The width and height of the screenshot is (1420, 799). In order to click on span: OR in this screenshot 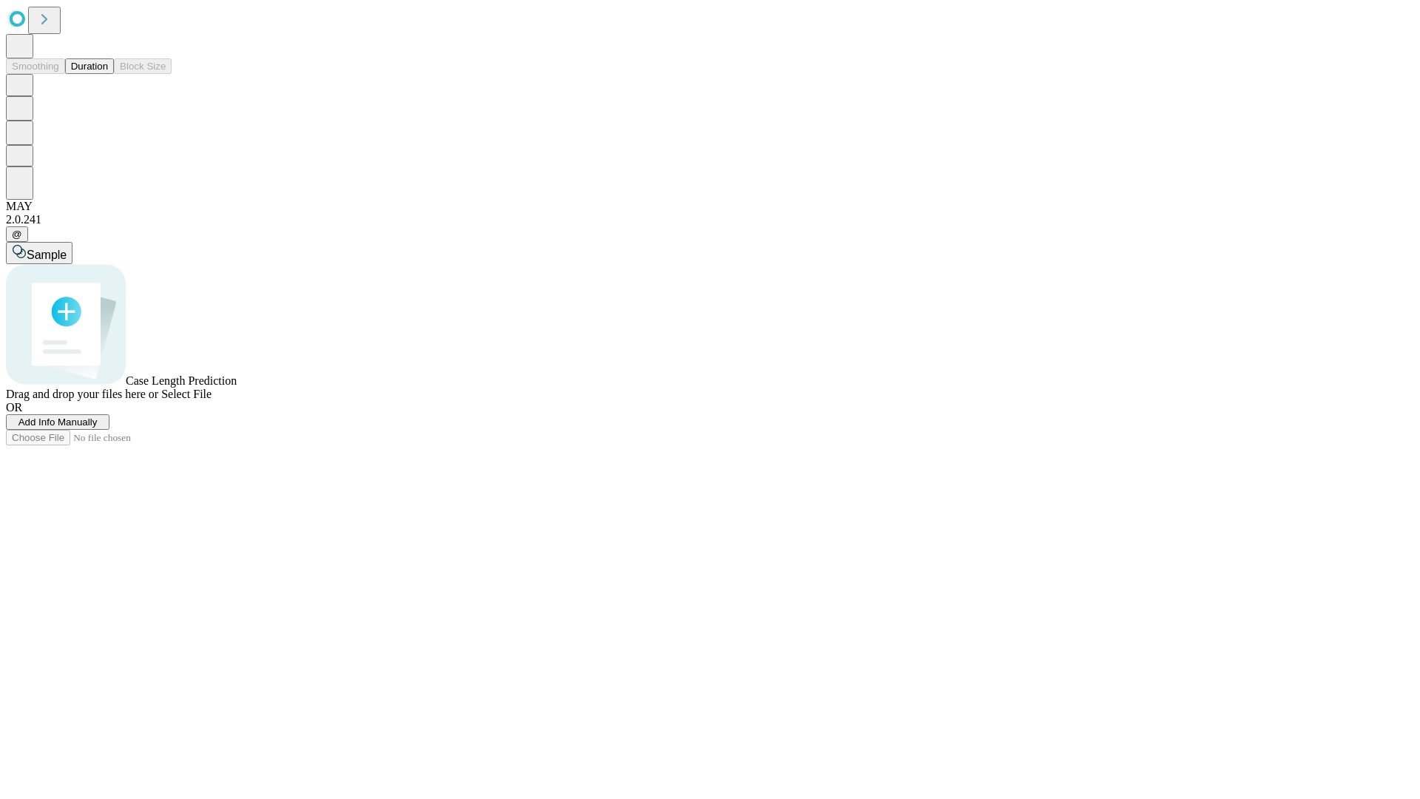, I will do `click(14, 407)`.